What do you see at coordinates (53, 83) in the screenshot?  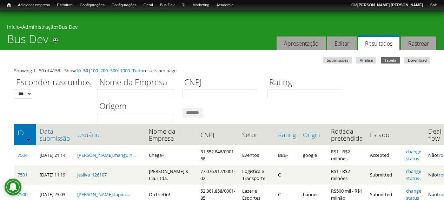 I see `label: Esconder rascunhos` at bounding box center [53, 83].